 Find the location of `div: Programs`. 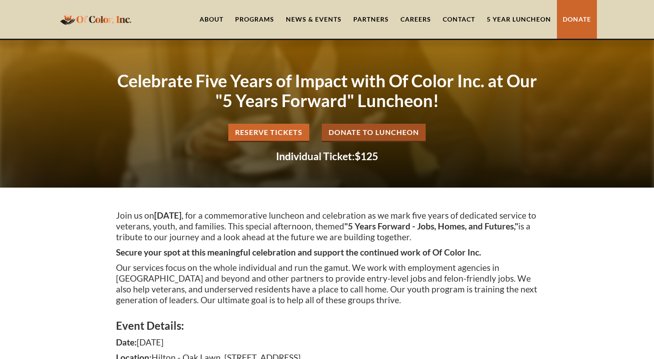

div: Programs is located at coordinates (254, 19).